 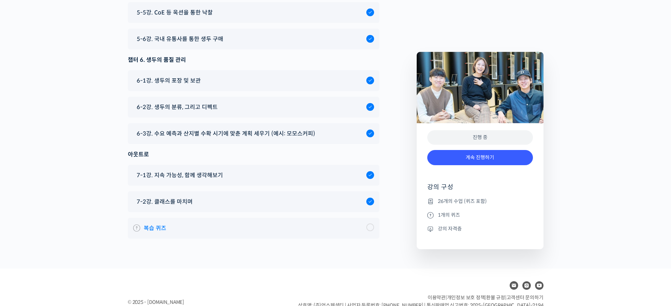 I want to click on span: 7-2강. 클래스를 마치며, so click(x=165, y=201).